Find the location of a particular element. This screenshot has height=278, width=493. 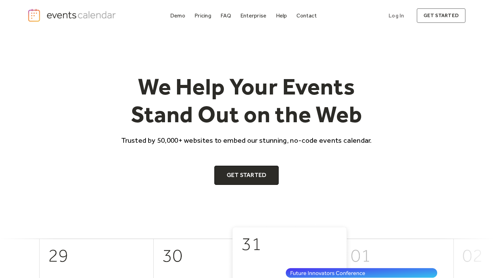

div: Contact is located at coordinates (307, 15).